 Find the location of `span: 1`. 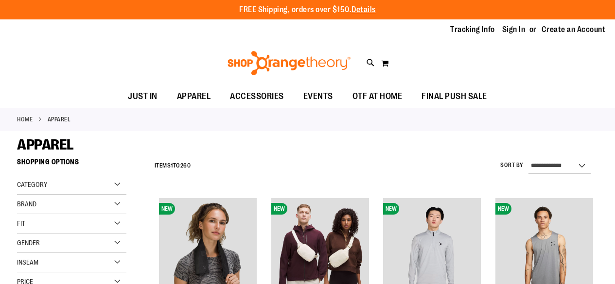

span: 1 is located at coordinates (172, 166).